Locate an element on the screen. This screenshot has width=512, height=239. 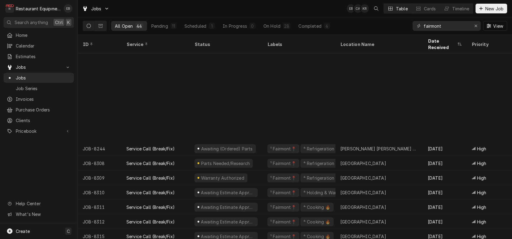
div: Awaiting (Ordered) Parts is located at coordinates (227, 148).